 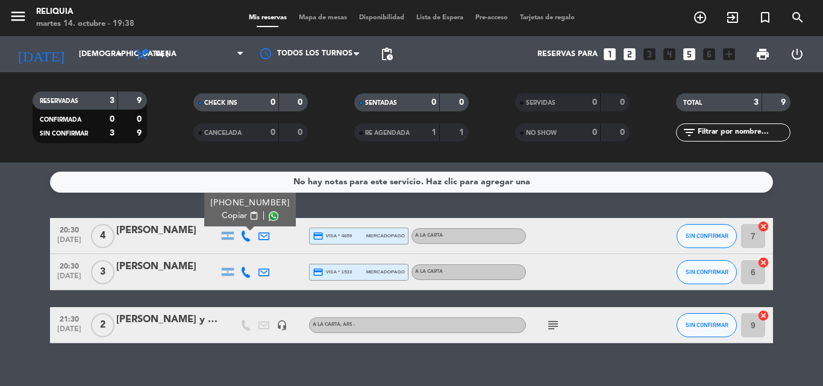 What do you see at coordinates (60, 120) in the screenshot?
I see `span: CONFIRMADA` at bounding box center [60, 120].